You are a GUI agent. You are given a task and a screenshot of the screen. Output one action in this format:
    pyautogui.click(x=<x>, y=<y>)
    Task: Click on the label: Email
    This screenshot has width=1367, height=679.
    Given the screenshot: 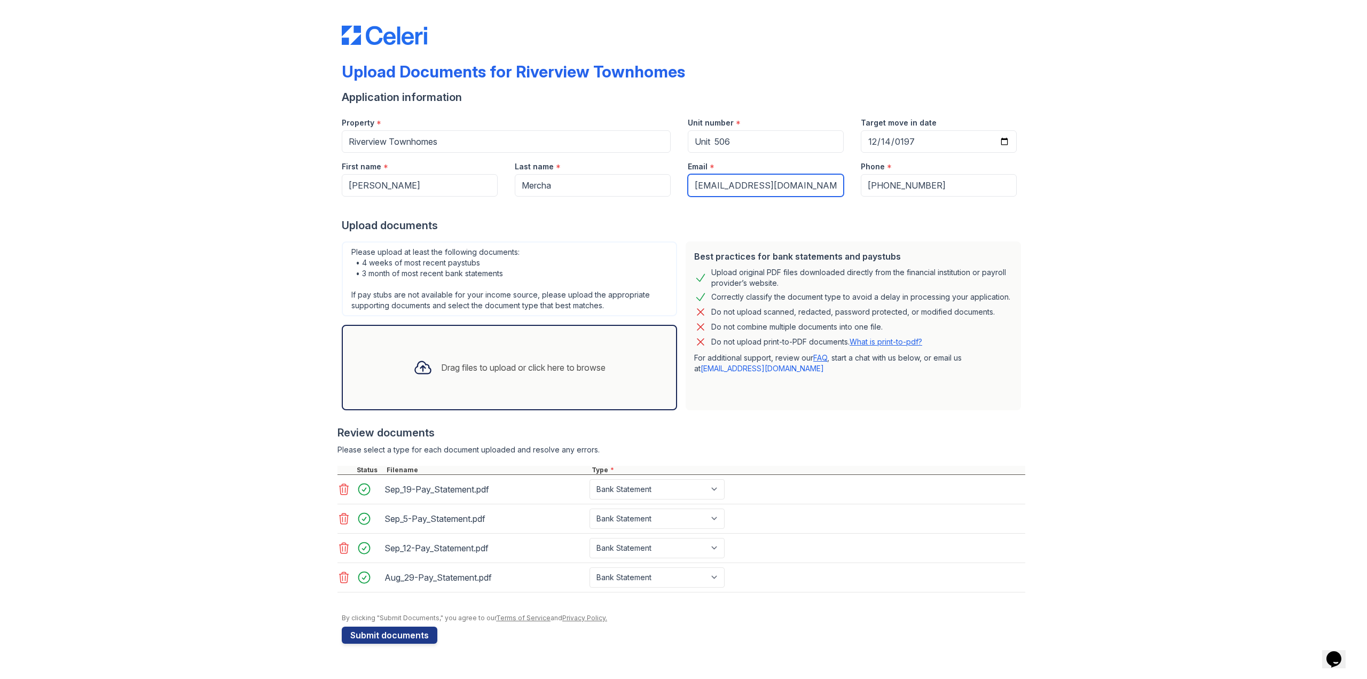 What is the action you would take?
    pyautogui.click(x=697, y=167)
    